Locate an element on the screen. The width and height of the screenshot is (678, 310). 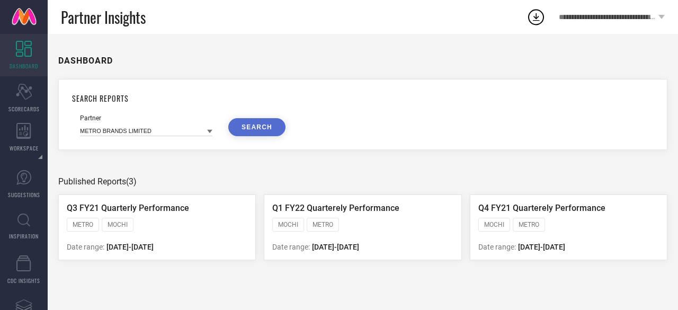
div: Partner is located at coordinates (146, 118).